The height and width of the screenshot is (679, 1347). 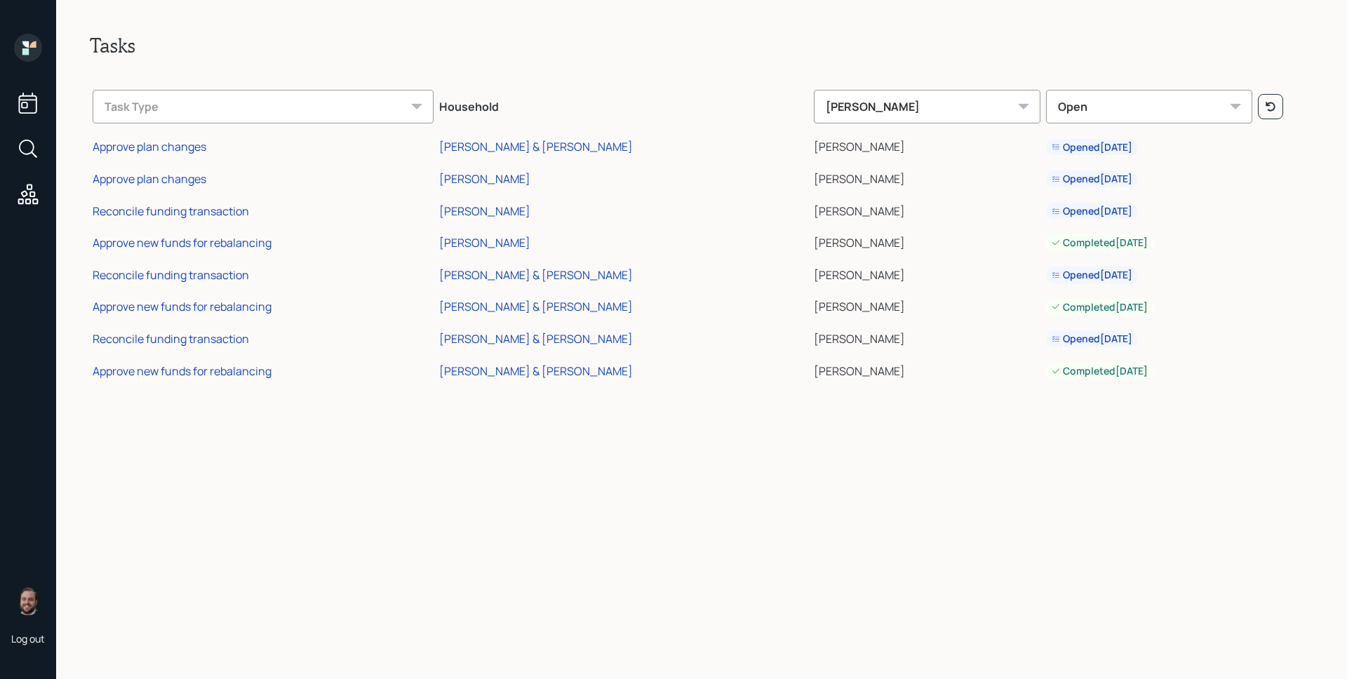 What do you see at coordinates (28, 639) in the screenshot?
I see `div: Log out` at bounding box center [28, 639].